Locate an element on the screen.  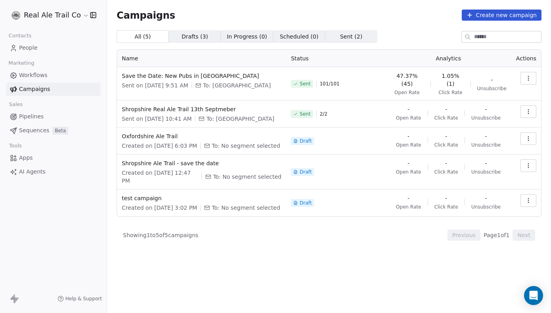
span: Beta is located at coordinates (60, 131).